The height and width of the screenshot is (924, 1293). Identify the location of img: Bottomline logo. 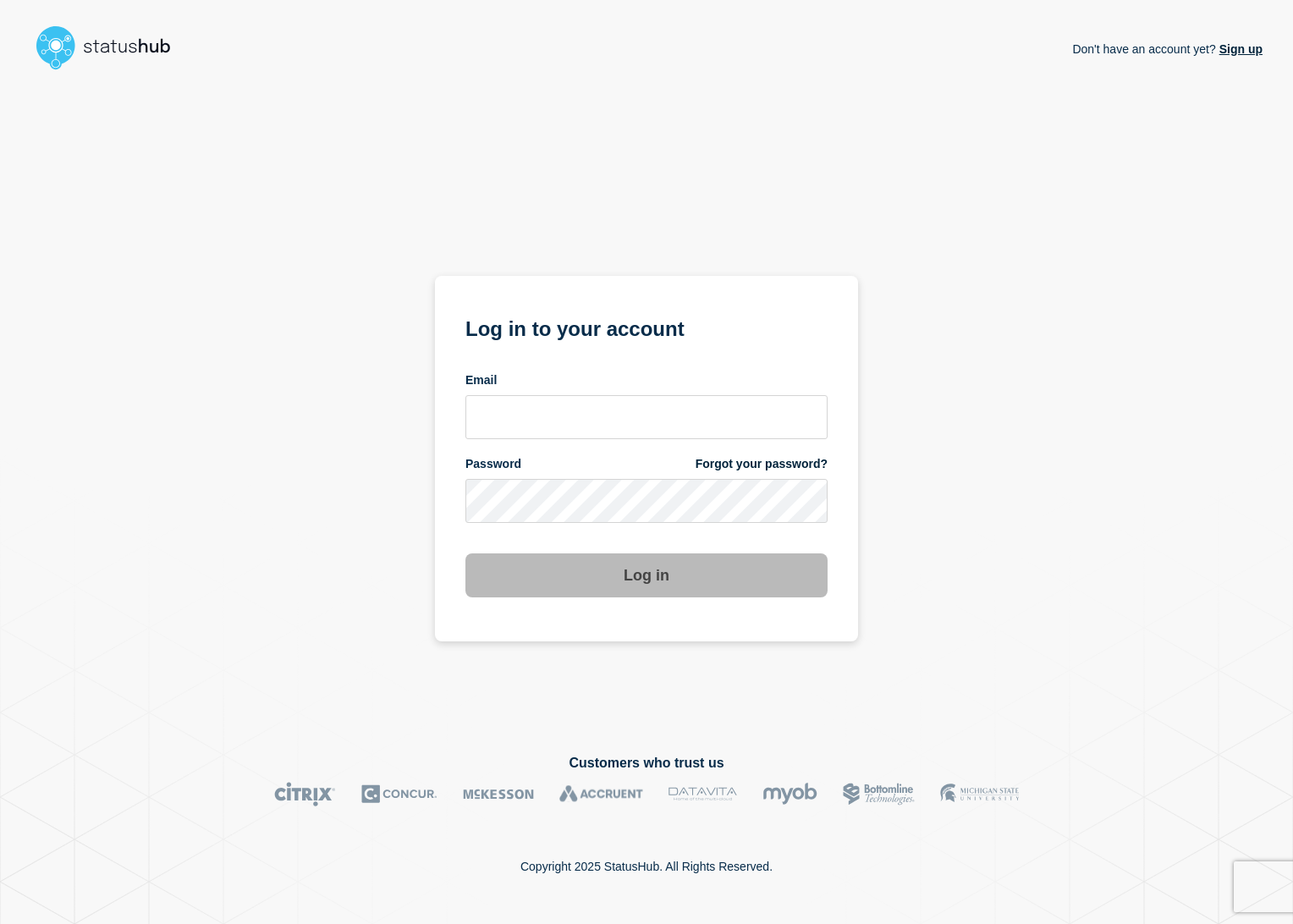
(879, 794).